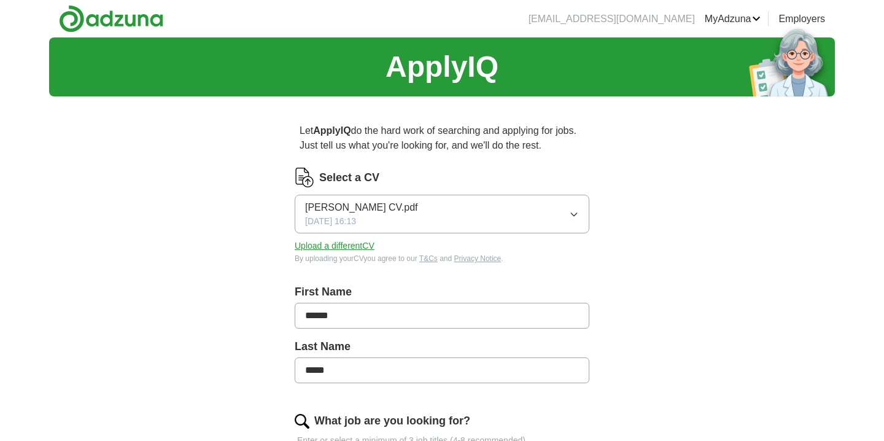 The height and width of the screenshot is (441, 884). I want to click on p: Let do the hard work of searching and applying for jobs. Just tell us what you're looking for, an..., so click(442, 138).